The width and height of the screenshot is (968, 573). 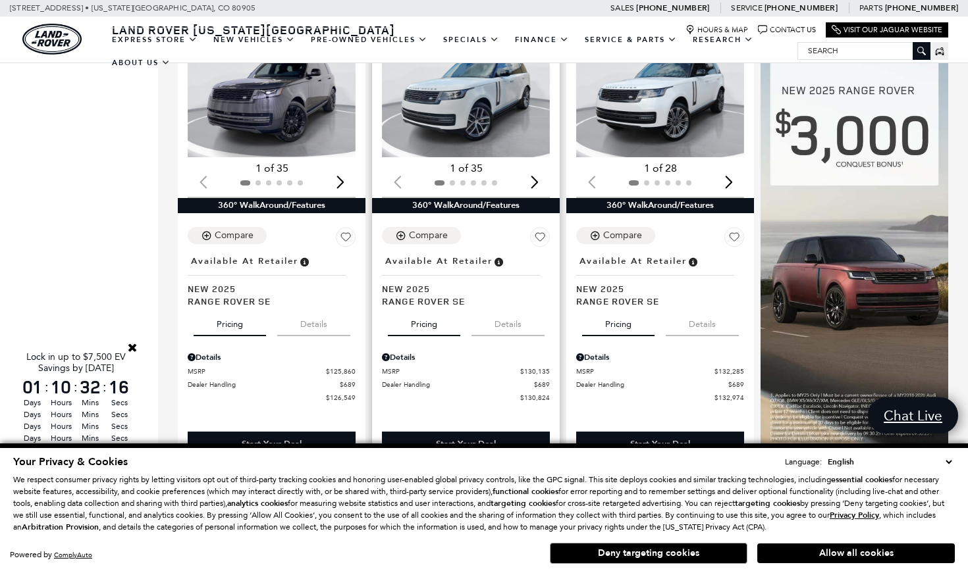 What do you see at coordinates (864, 51) in the screenshot?
I see `input: Search` at bounding box center [864, 51].